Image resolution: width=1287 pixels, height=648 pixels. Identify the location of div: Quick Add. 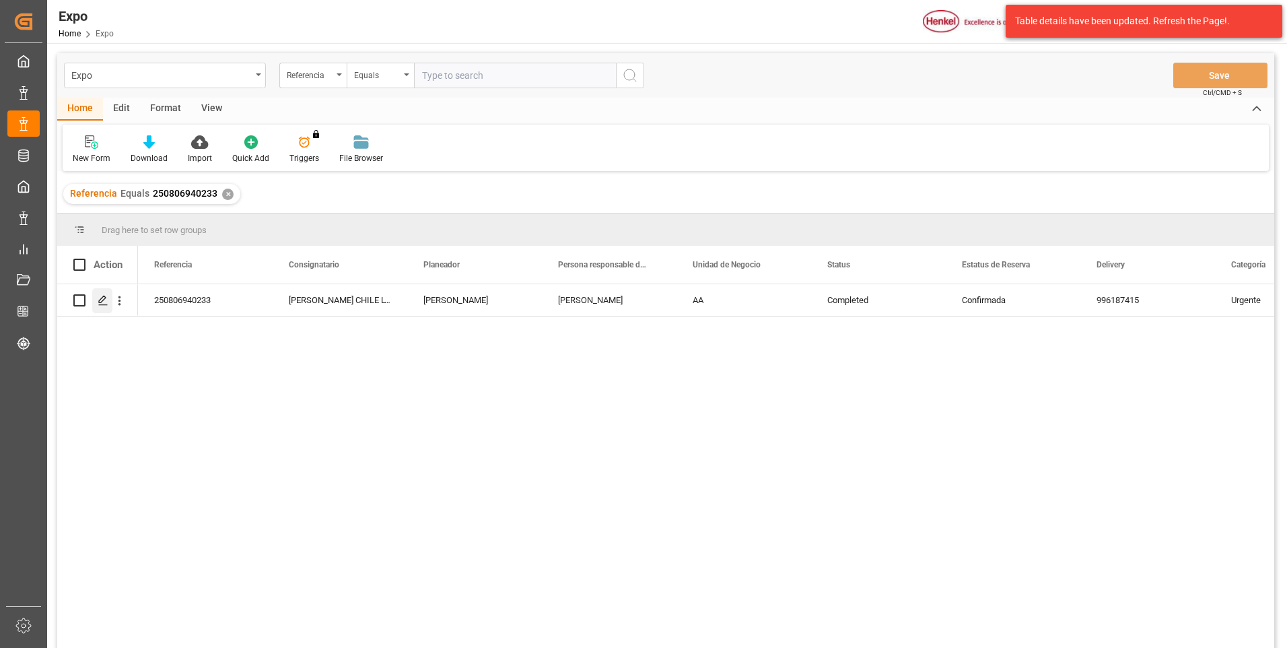
(250, 158).